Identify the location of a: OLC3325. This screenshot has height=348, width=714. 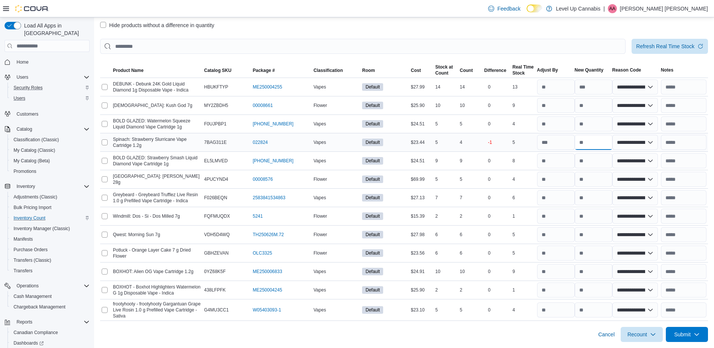
(262, 253).